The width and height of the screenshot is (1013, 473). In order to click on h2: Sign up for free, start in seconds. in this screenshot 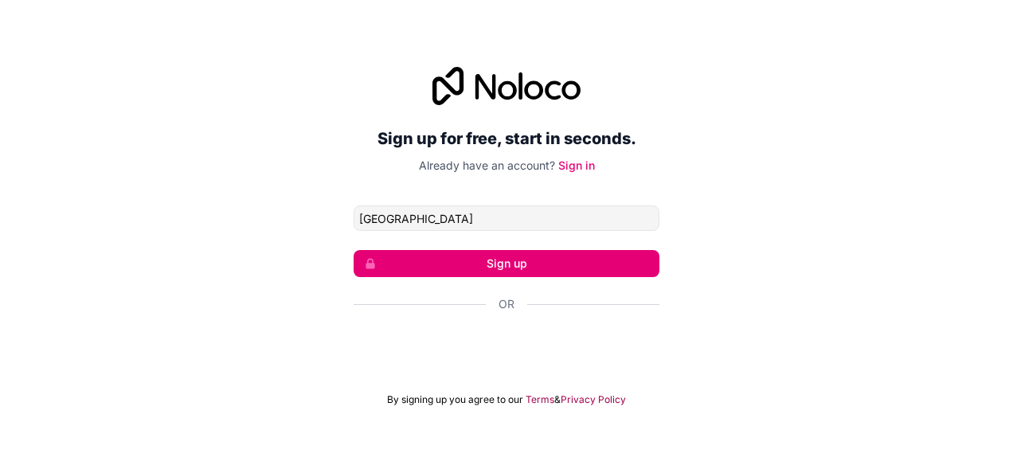, I will do `click(507, 139)`.